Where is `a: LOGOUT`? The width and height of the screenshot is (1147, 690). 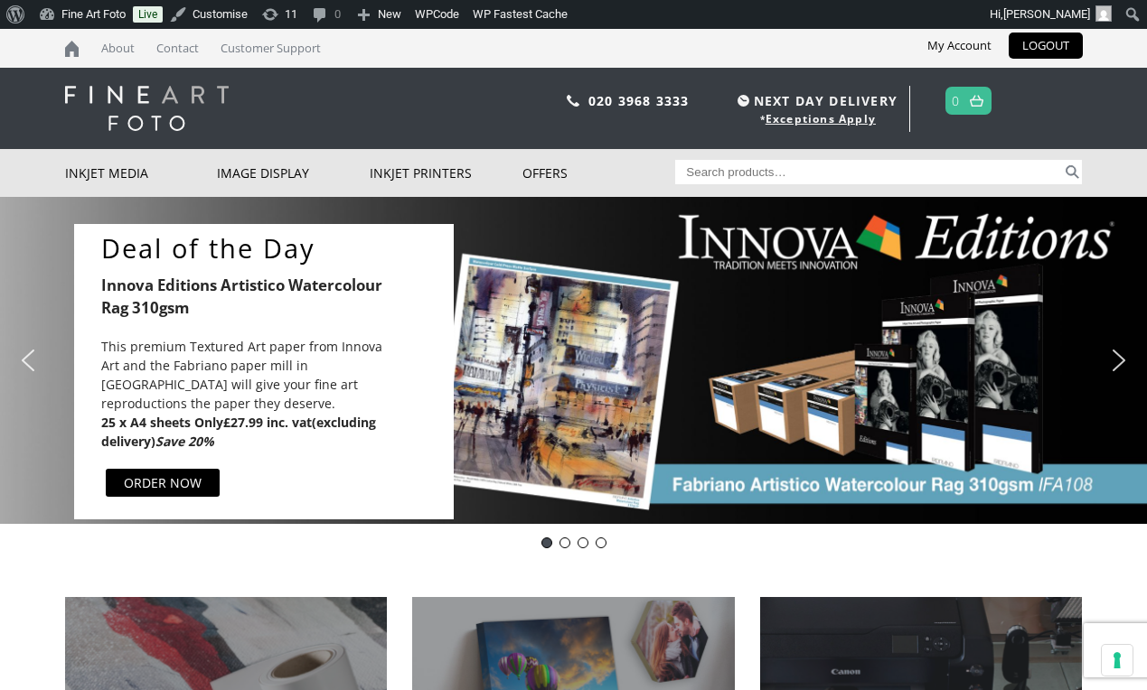 a: LOGOUT is located at coordinates (1045, 45).